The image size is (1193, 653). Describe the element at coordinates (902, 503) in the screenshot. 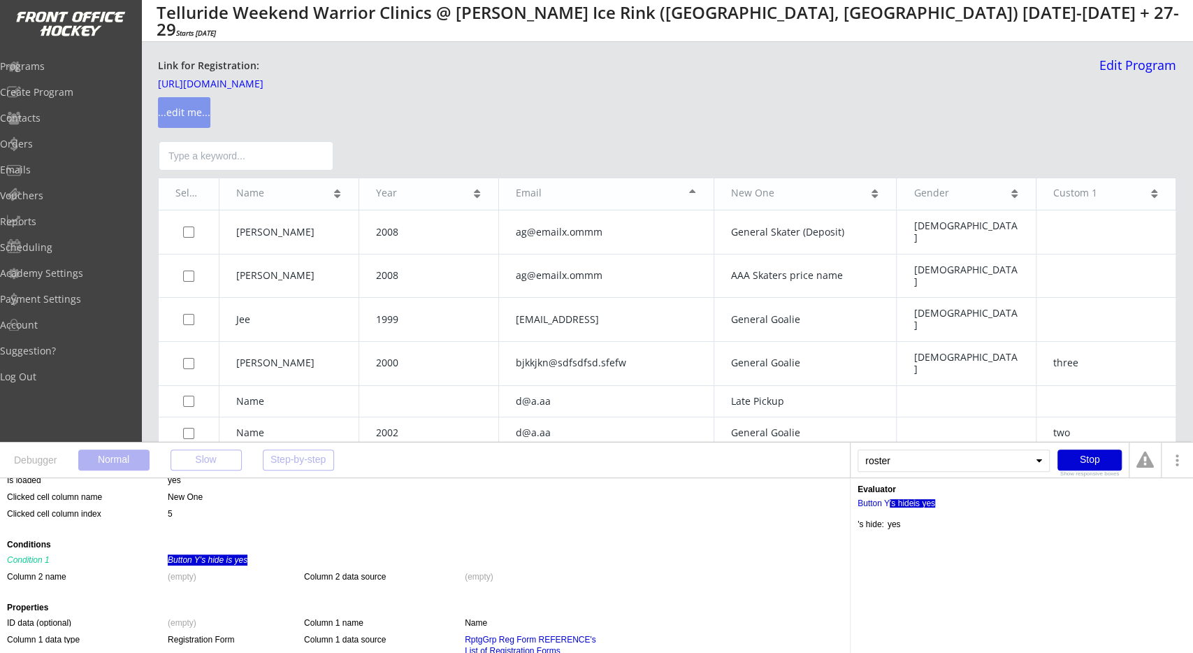

I see `div: 's hide` at that location.